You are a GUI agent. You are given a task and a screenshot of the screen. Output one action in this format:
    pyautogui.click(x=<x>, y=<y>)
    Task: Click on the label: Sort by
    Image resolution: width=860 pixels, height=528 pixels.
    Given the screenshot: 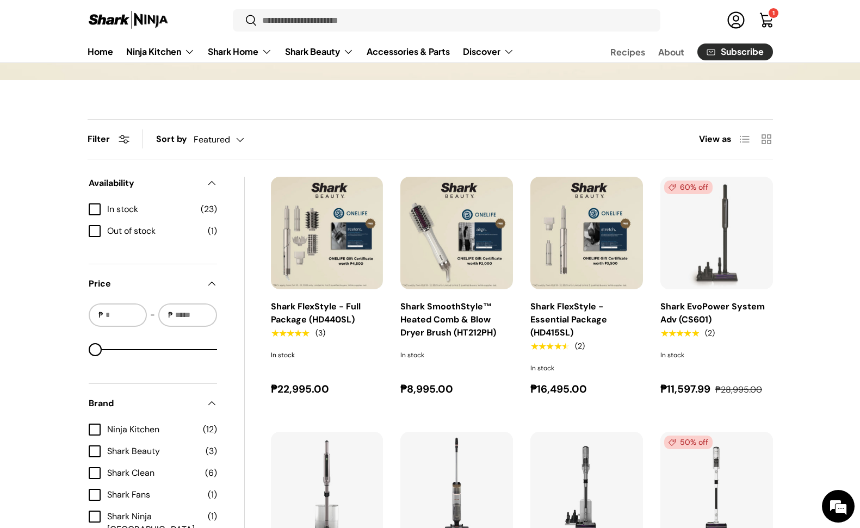 What is the action you would take?
    pyautogui.click(x=175, y=139)
    